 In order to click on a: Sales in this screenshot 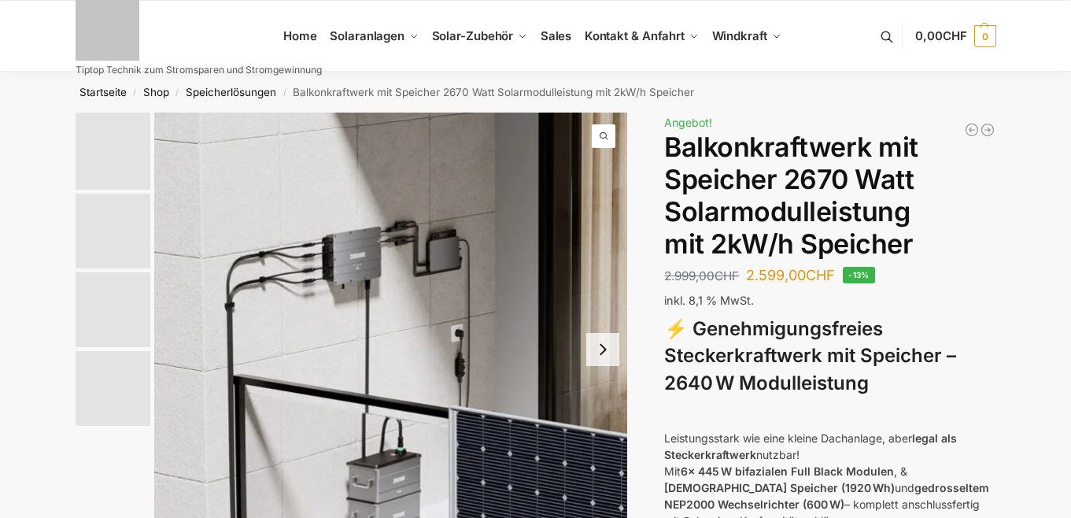, I will do `click(555, 36)`.